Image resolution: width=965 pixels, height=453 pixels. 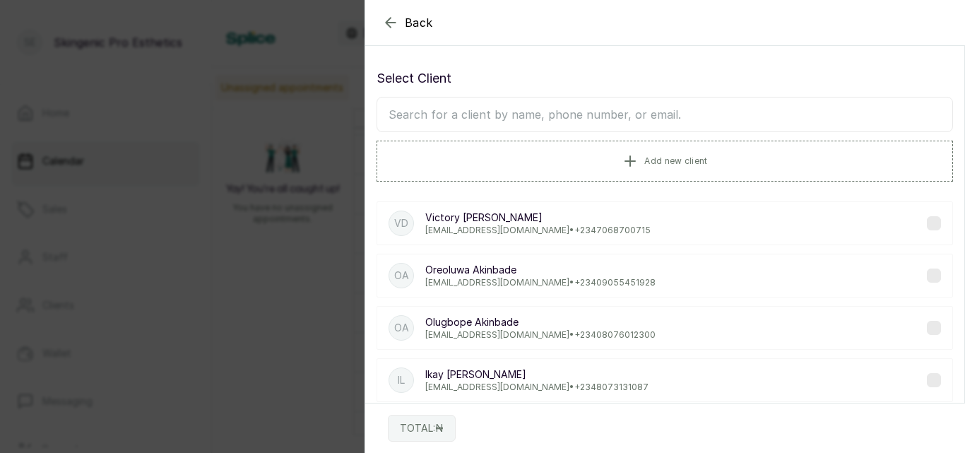 What do you see at coordinates (422, 428) in the screenshot?
I see `p: TOTAL: ₦` at bounding box center [422, 428].